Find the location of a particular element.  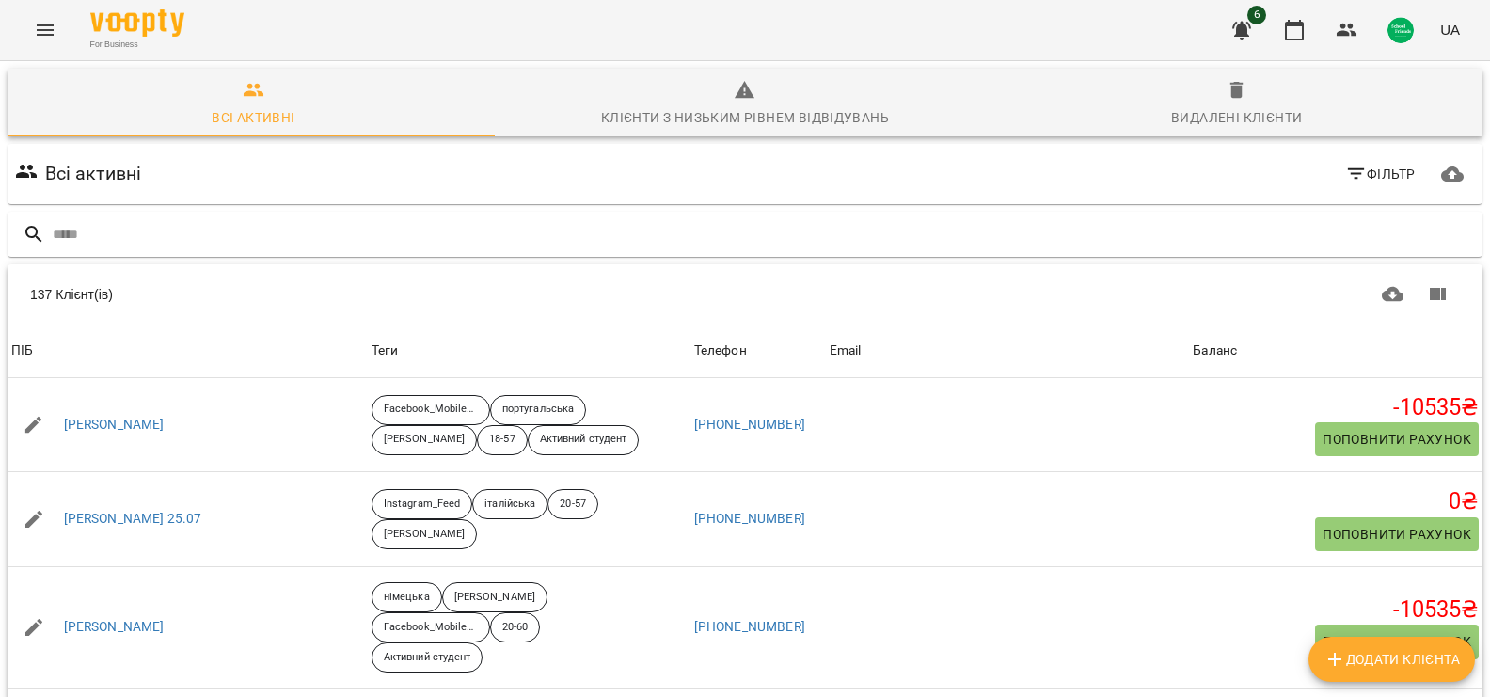

div: ПІБ is located at coordinates (22, 351).